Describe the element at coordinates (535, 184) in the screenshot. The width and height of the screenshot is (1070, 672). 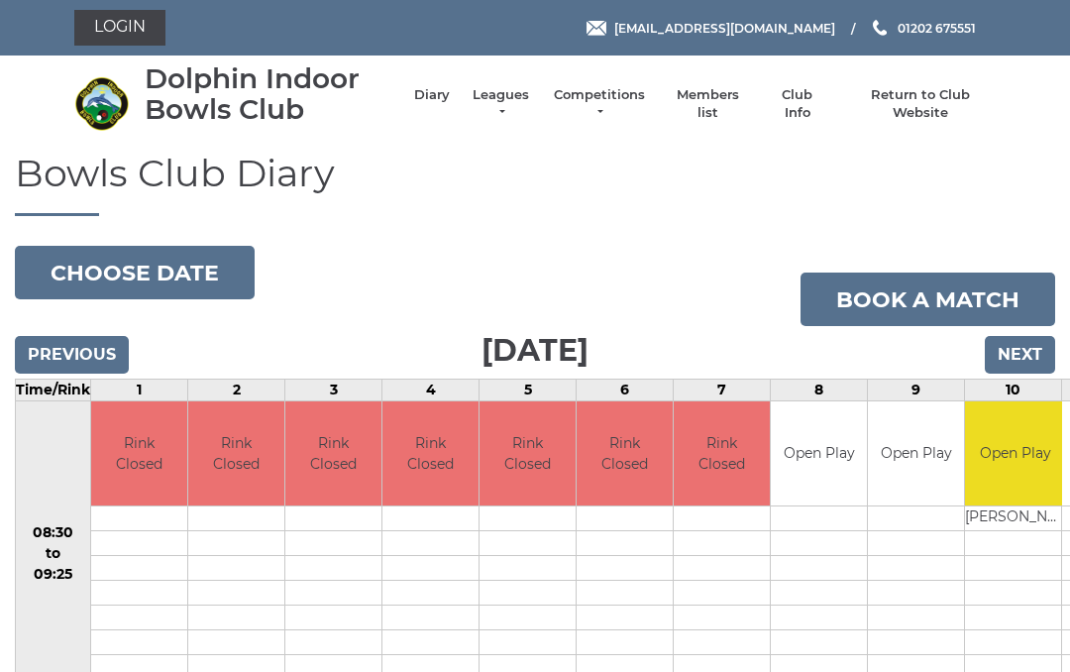
I see `h1: Bowls Club Diary` at that location.